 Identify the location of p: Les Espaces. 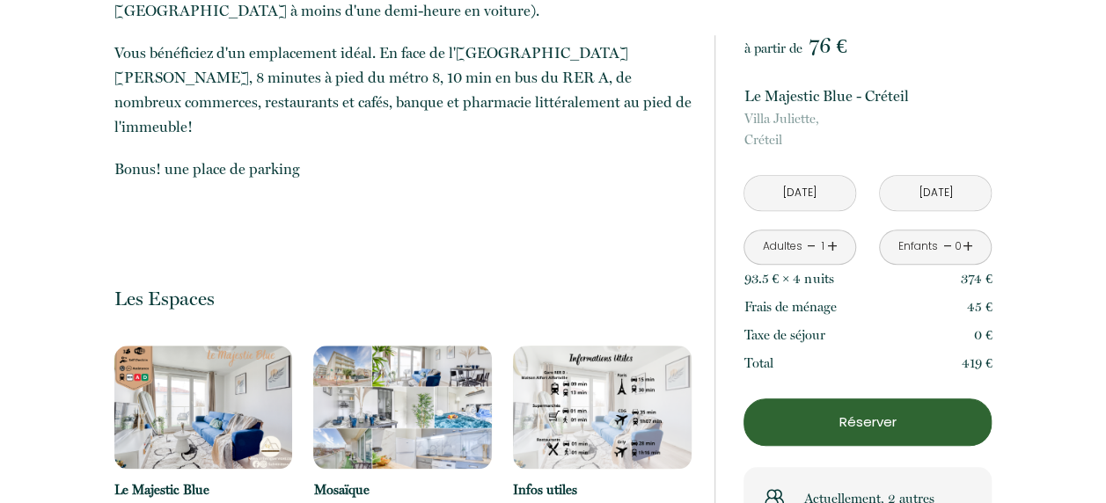
(403, 298).